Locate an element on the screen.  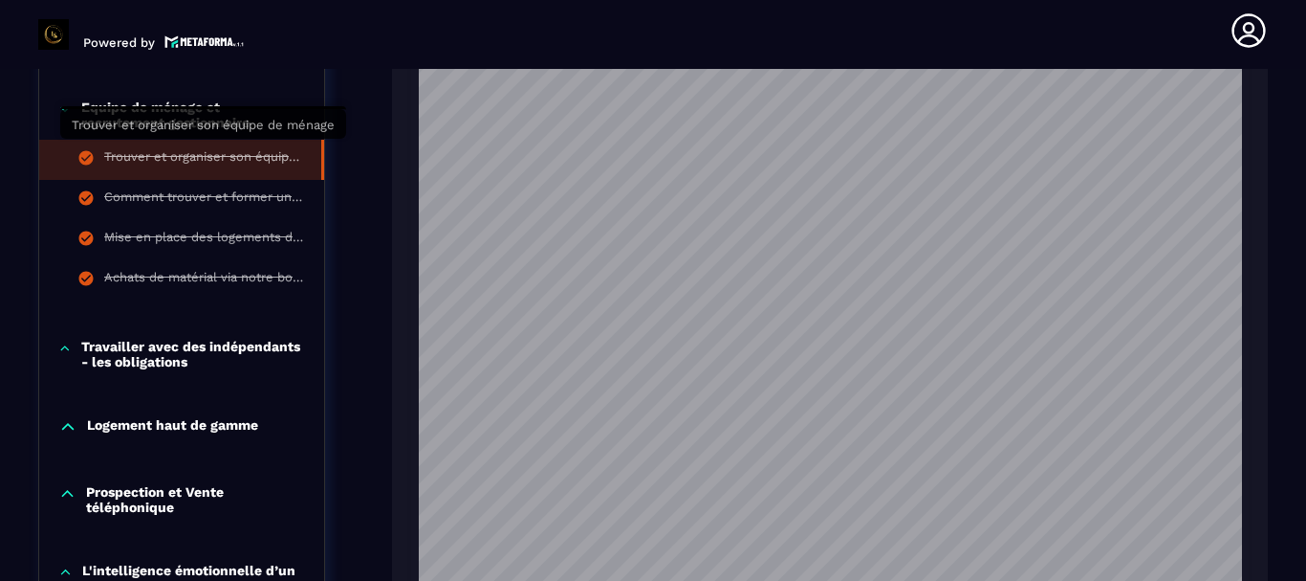
div: Comment trouver et former un gestionnaire pour vos logements is located at coordinates (205, 200).